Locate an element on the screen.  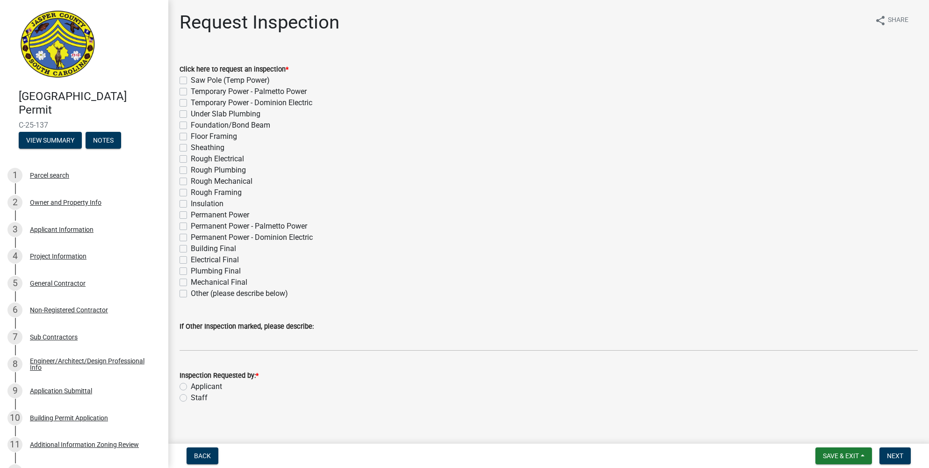
label: Click here to request an inspection is located at coordinates (234, 70).